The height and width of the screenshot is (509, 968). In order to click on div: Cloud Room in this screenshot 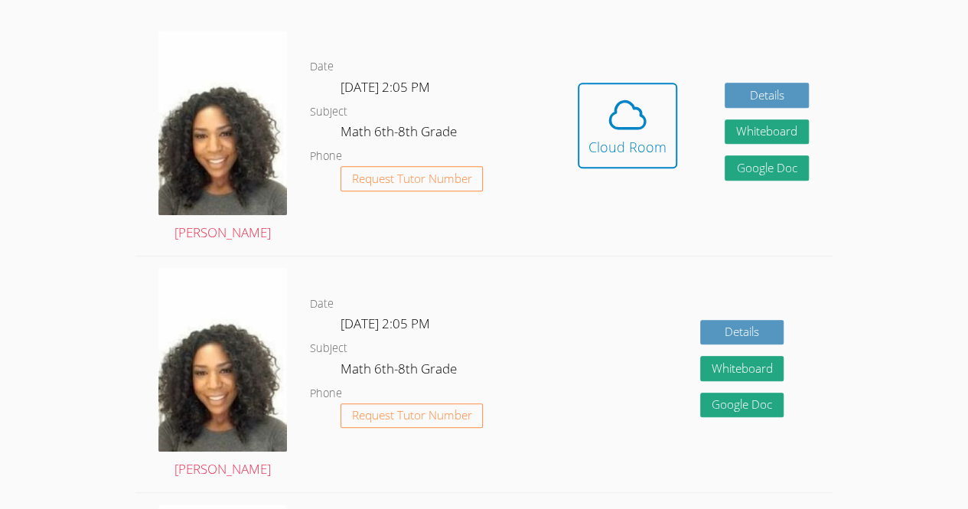, I will do `click(627, 147)`.